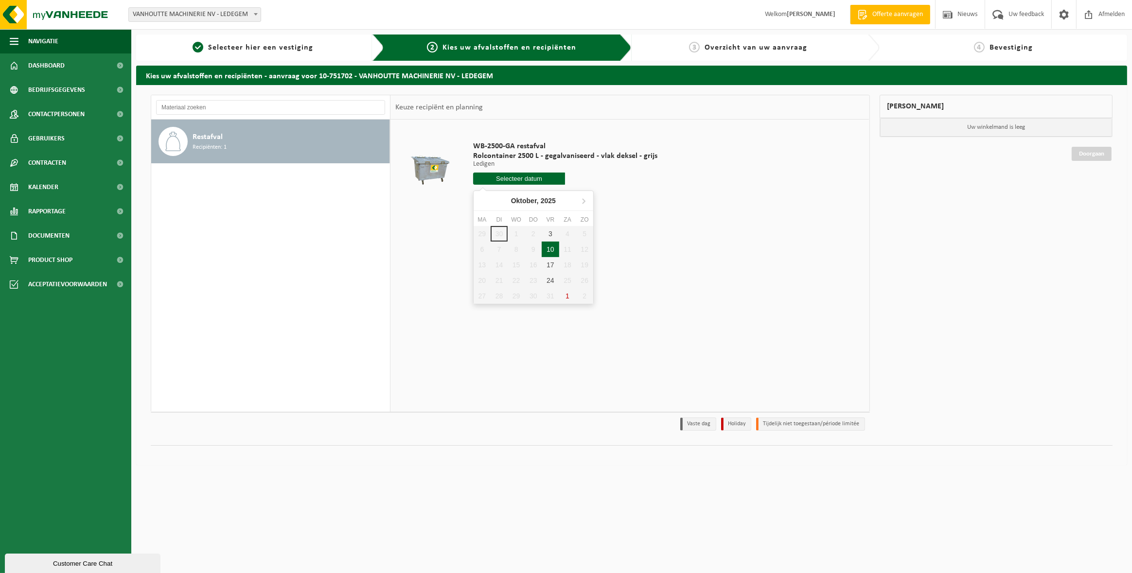 This screenshot has height=573, width=1132. What do you see at coordinates (50, 260) in the screenshot?
I see `span: Product Shop` at bounding box center [50, 260].